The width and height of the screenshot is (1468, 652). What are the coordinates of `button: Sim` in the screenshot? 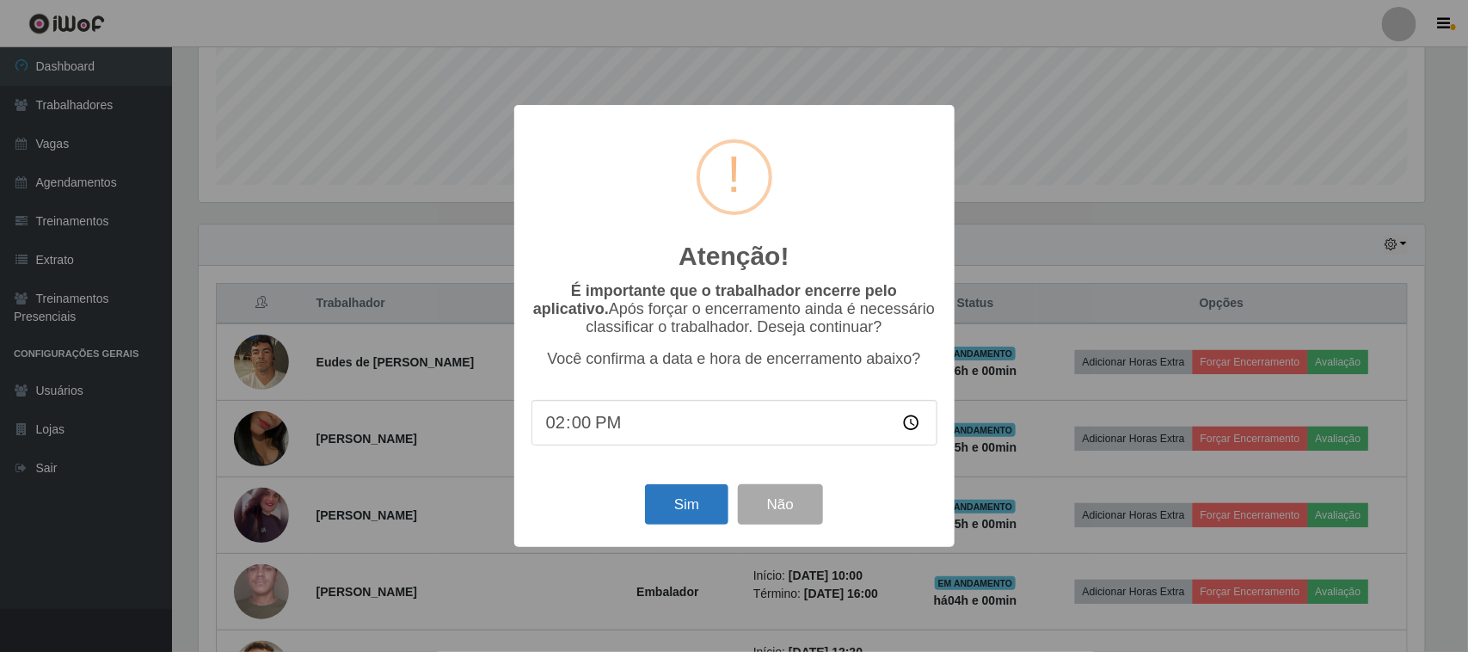 It's located at (686, 504).